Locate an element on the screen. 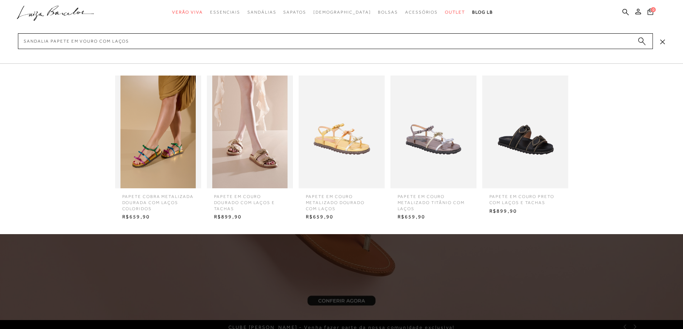 Image resolution: width=683 pixels, height=329 pixels. button: 0 is located at coordinates (650, 13).